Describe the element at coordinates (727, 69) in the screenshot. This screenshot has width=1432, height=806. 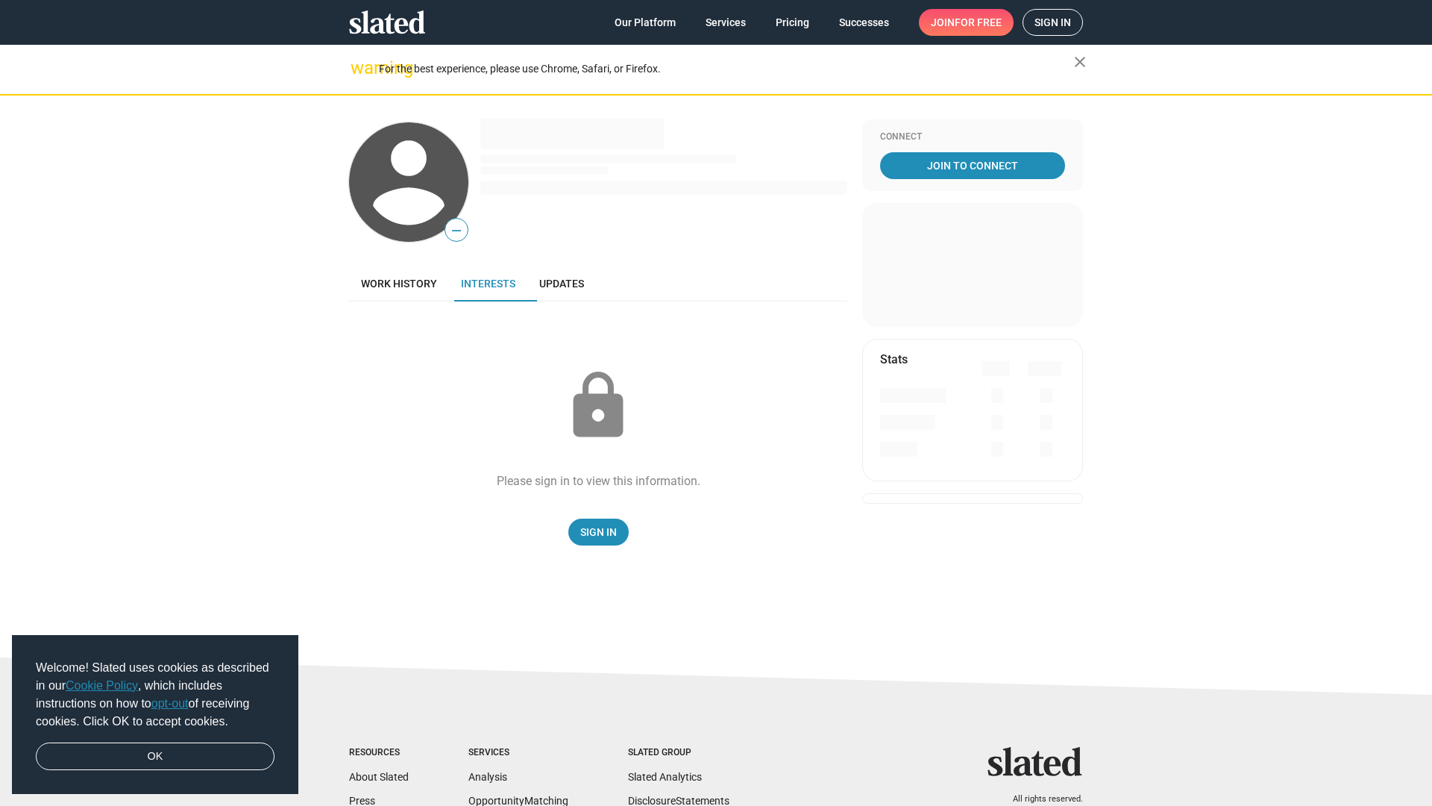
I see `div: For the best experience, please use Chrome, Safari, or Firefox.` at that location.